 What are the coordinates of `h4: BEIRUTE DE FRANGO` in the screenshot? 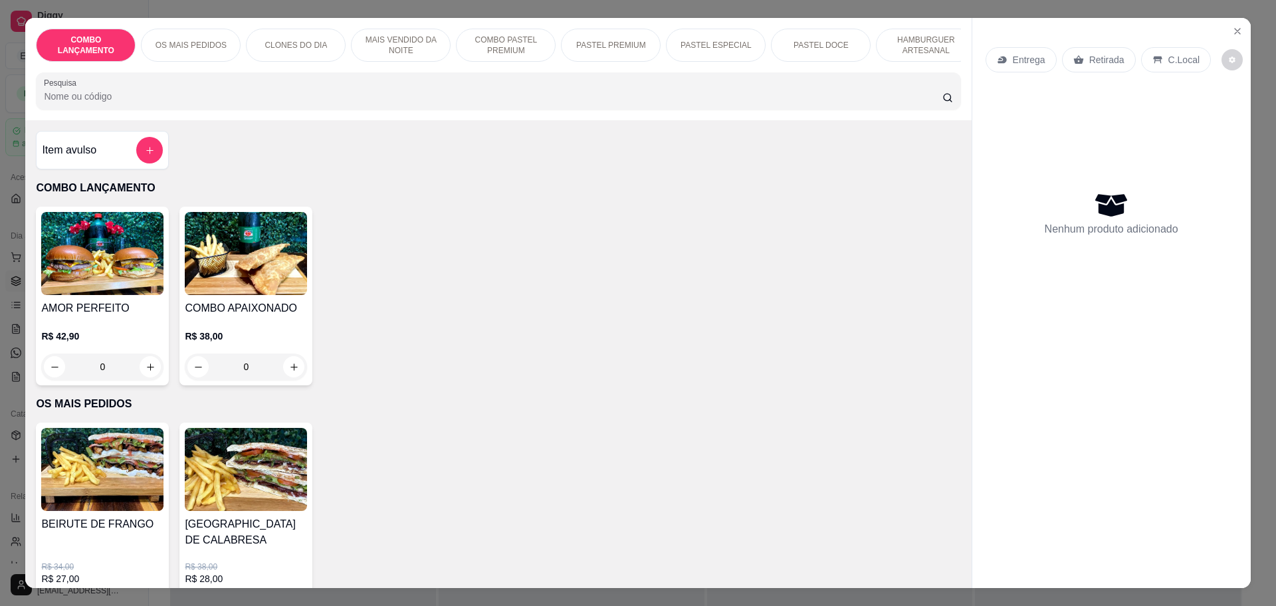 It's located at (102, 524).